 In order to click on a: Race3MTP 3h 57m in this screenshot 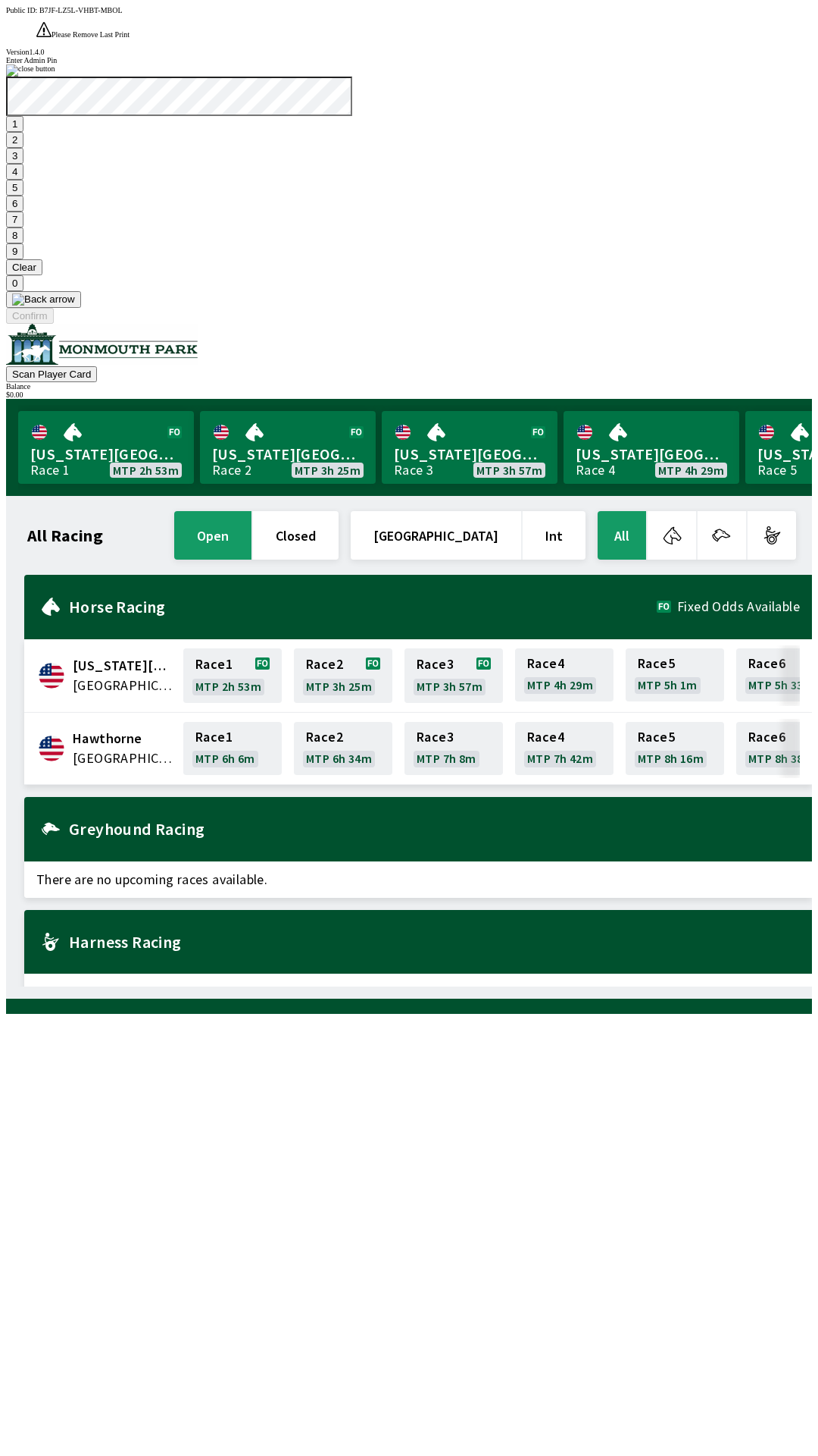, I will do `click(454, 676)`.